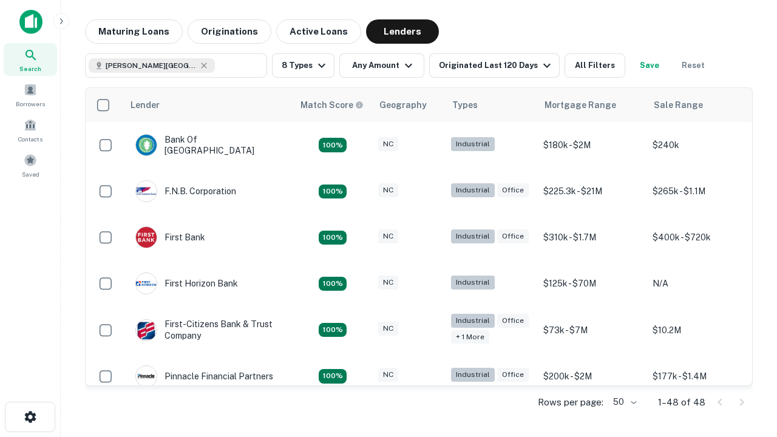  I want to click on div: F.n.b. Corporation, so click(186, 191).